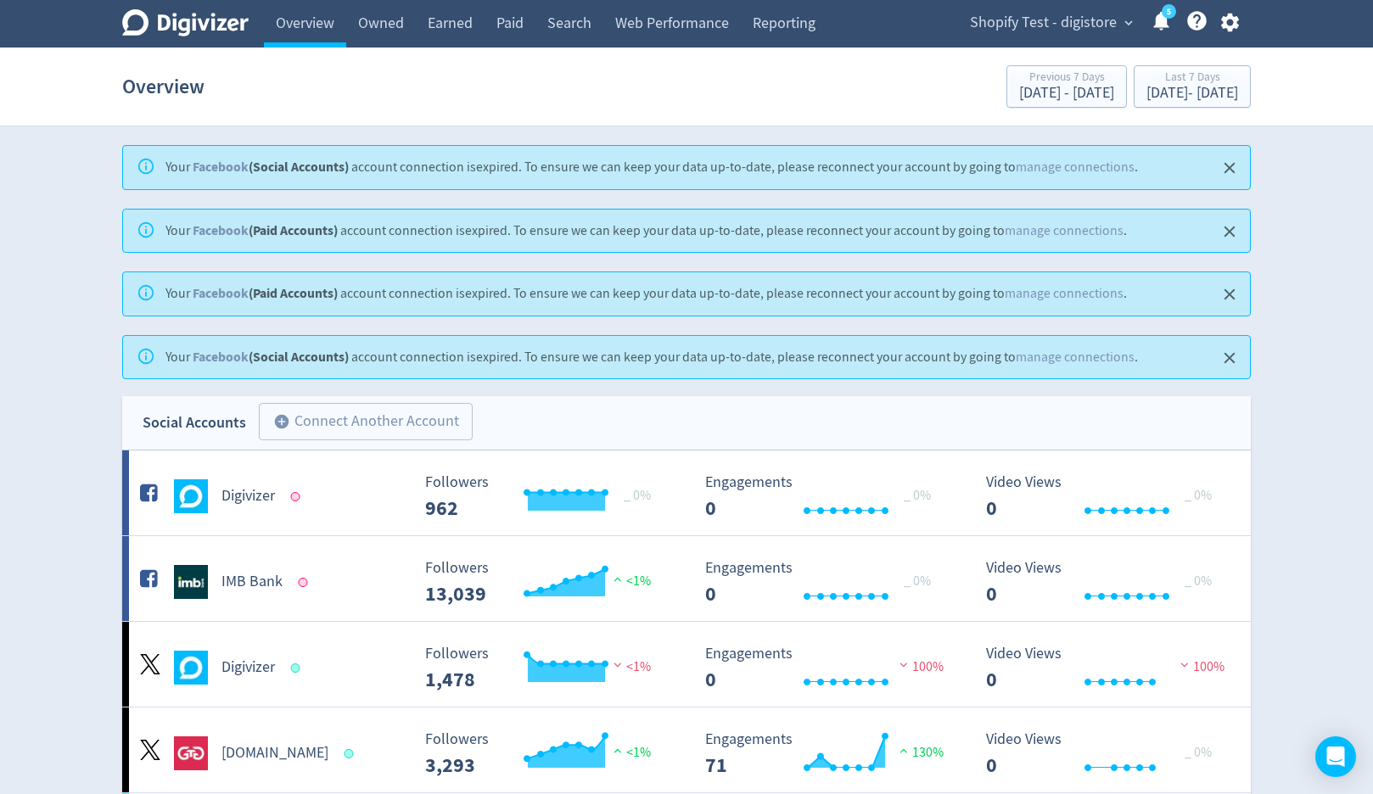 The image size is (1373, 794). What do you see at coordinates (298, 496) in the screenshot?
I see `span: Data last synced: 25 May 2025, 6:02pm (AEST)` at bounding box center [298, 496].